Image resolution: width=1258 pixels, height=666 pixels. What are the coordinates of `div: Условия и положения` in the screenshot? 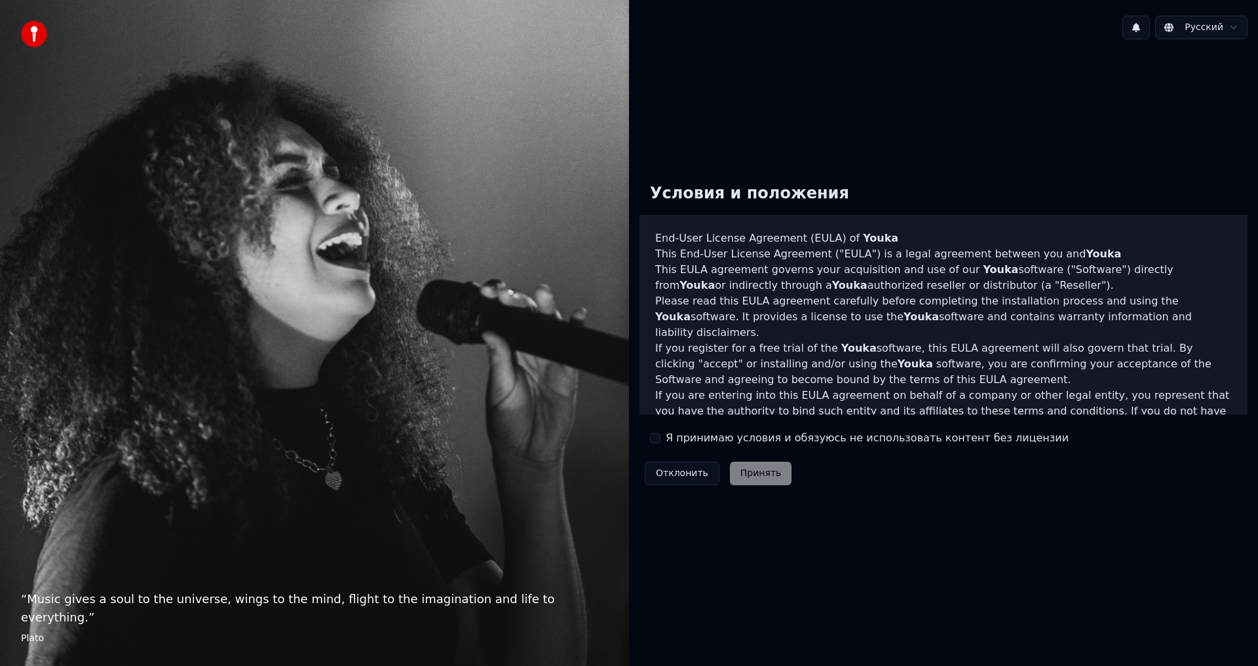 It's located at (749, 194).